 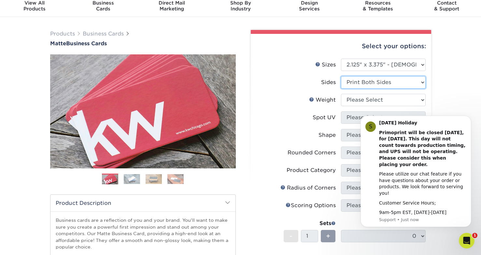 What do you see at coordinates (383, 223) in the screenshot?
I see `div: Quantity per Set` at bounding box center [383, 223].